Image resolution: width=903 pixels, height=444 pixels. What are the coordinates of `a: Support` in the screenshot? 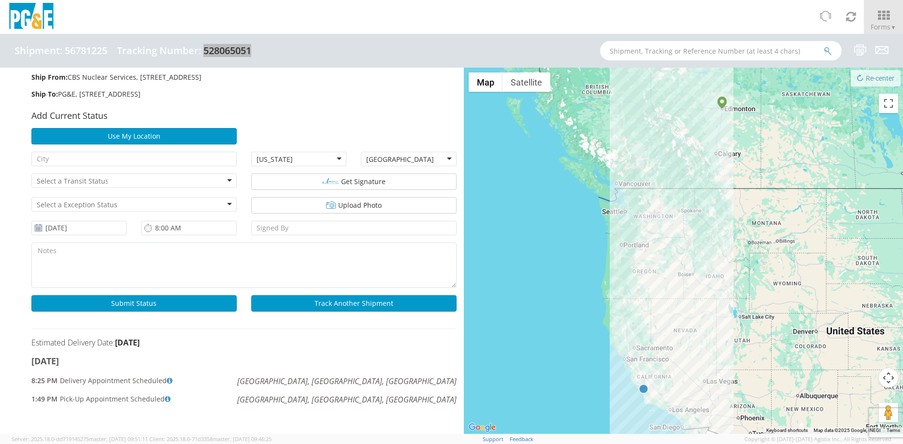 It's located at (493, 439).